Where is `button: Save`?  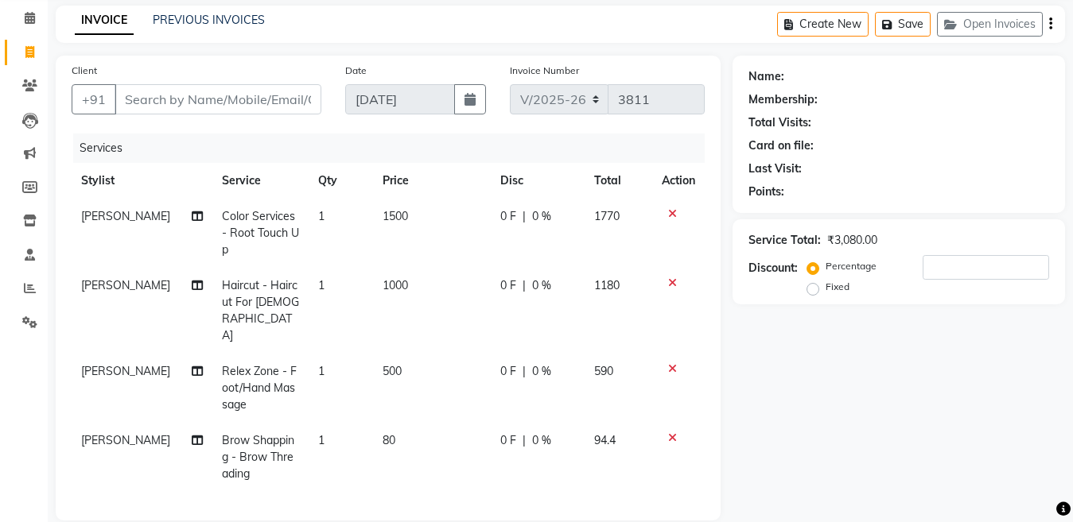 button: Save is located at coordinates (902, 24).